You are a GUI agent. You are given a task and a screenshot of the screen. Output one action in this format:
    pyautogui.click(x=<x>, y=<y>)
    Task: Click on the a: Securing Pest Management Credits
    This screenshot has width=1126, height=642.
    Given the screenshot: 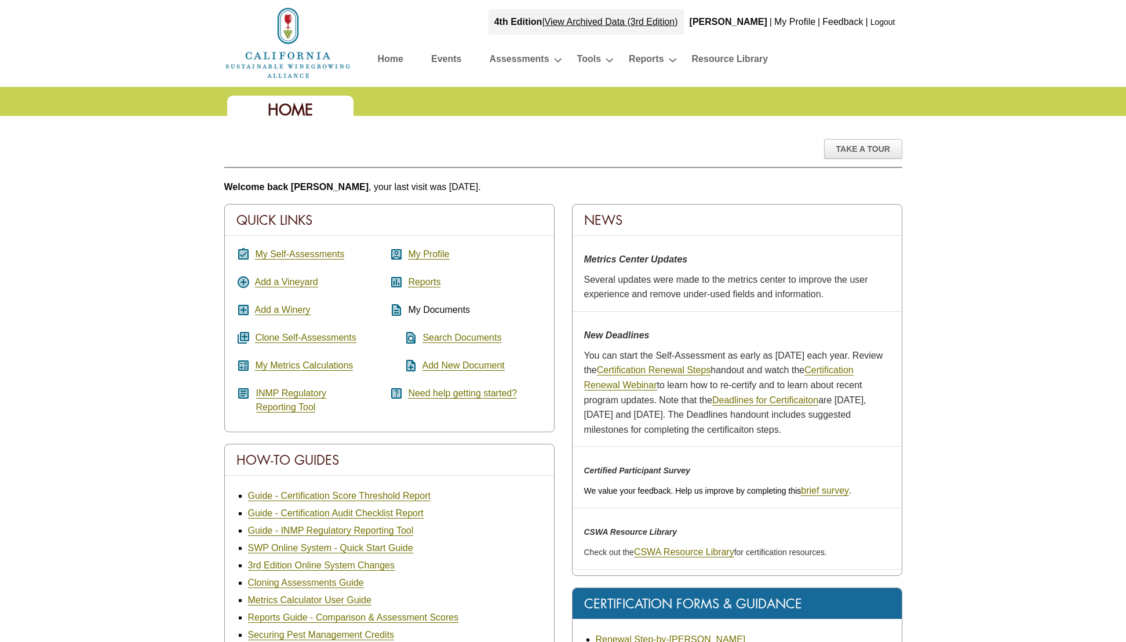 What is the action you would take?
    pyautogui.click(x=321, y=635)
    